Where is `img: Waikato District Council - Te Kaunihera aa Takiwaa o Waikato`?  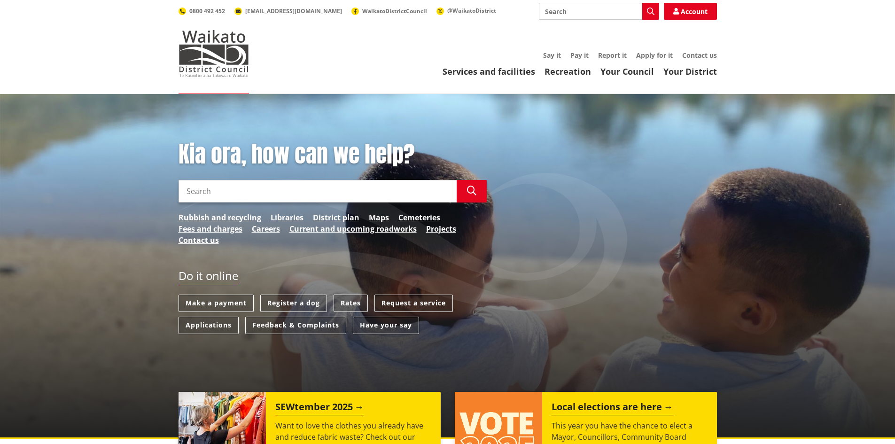
img: Waikato District Council - Te Kaunihera aa Takiwaa o Waikato is located at coordinates (214, 54).